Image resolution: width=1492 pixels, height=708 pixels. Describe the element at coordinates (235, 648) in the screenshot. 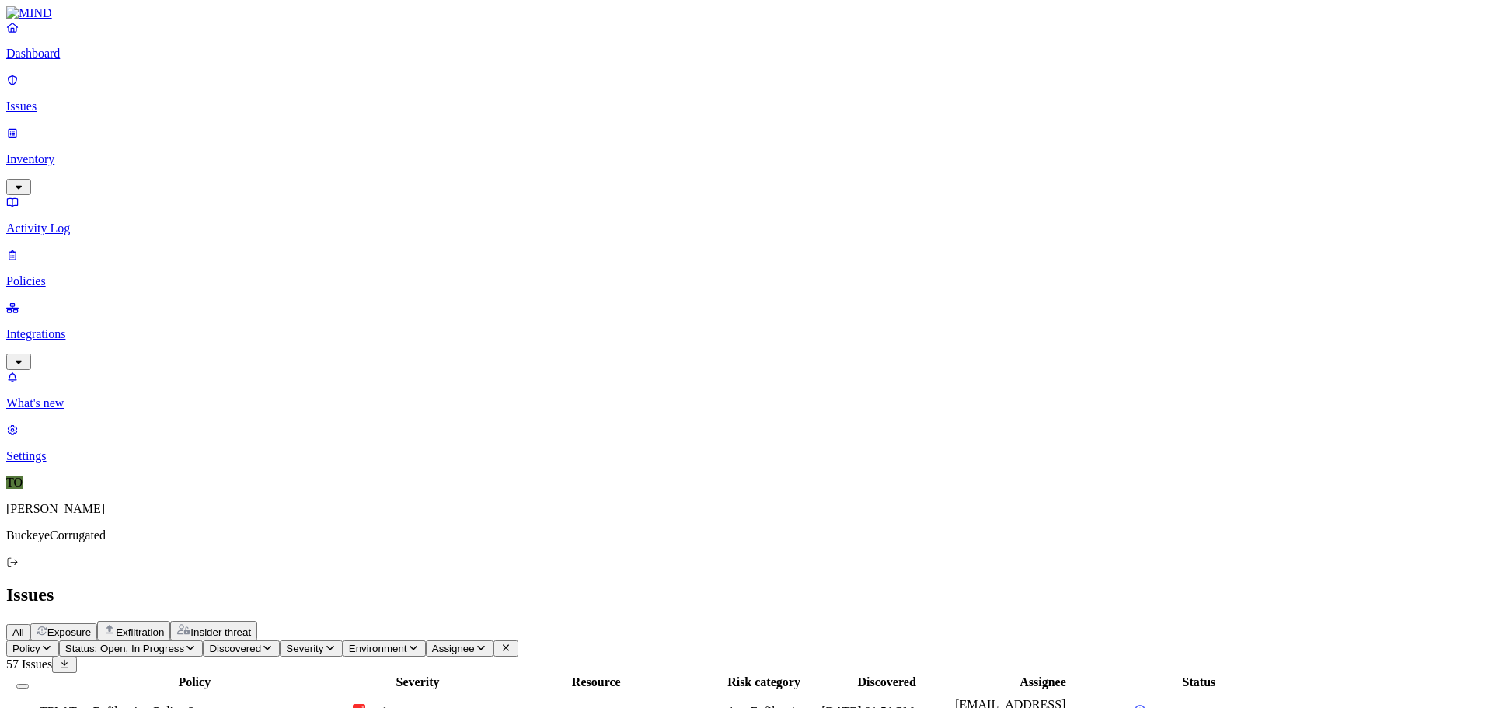

I see `span: Discovered` at that location.